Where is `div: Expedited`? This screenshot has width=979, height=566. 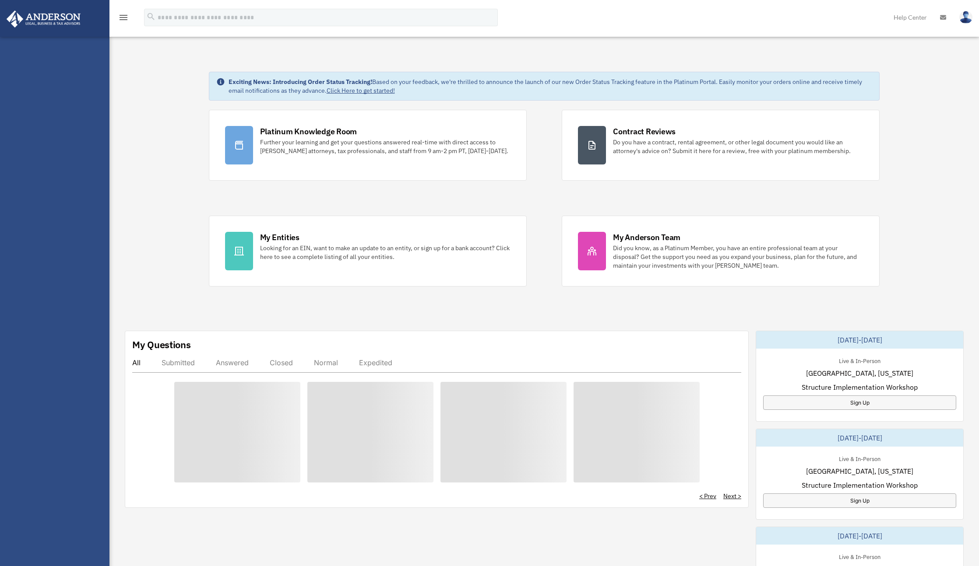 div: Expedited is located at coordinates (376, 363).